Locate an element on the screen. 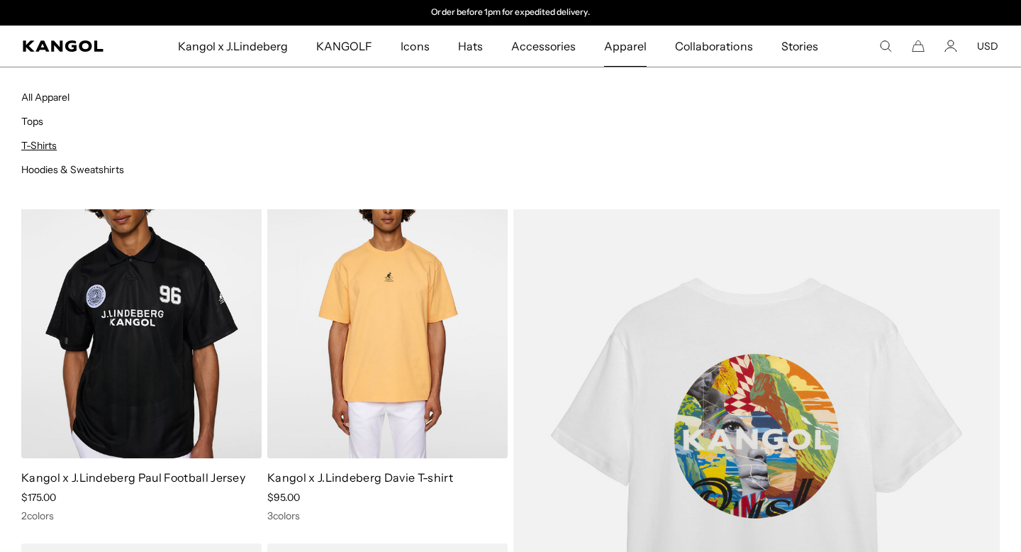 The width and height of the screenshot is (1021, 552). a: Tops is located at coordinates (32, 121).